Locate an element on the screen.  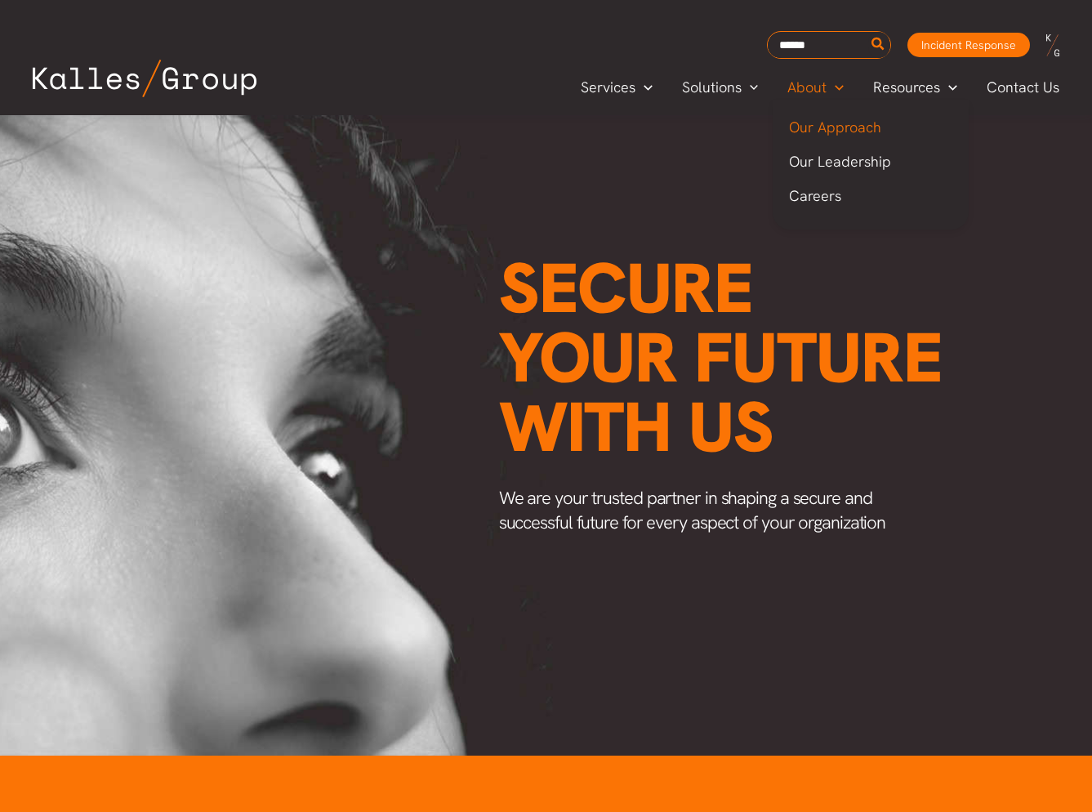
span: Resources is located at coordinates (906, 87).